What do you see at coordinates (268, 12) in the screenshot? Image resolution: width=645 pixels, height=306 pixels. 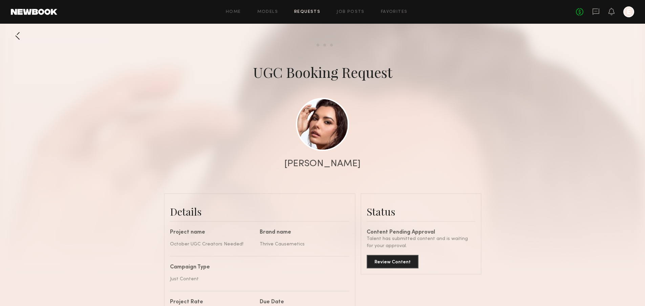 I see `a: Models` at bounding box center [268, 12].